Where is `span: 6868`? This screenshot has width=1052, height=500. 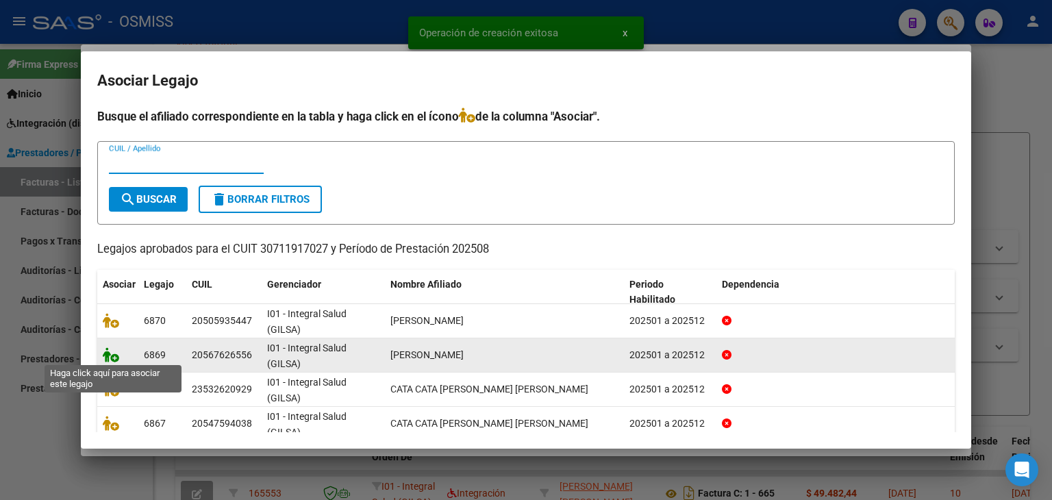 span: 6868 is located at coordinates (155, 389).